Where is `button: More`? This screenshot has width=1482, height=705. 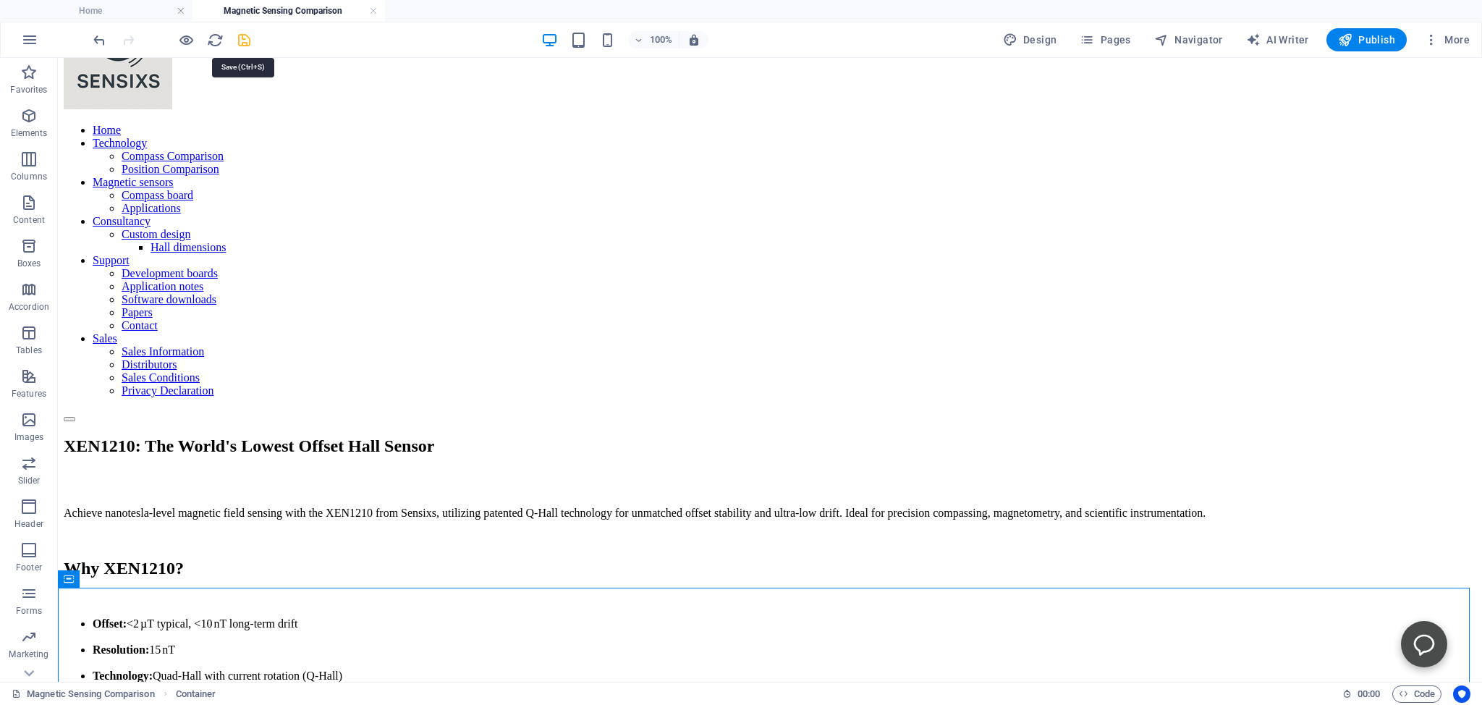 button: More is located at coordinates (1447, 40).